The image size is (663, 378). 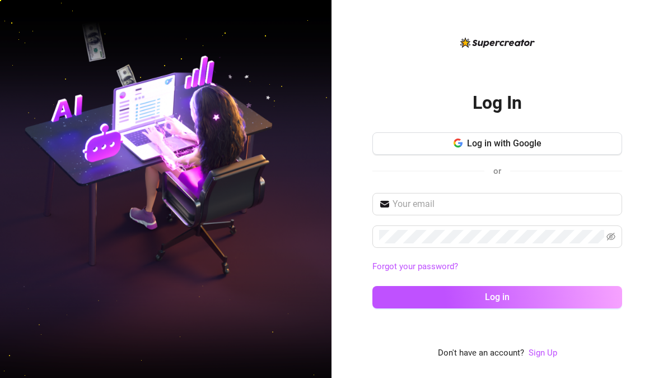 I want to click on span: Don't have an account?, so click(x=481, y=353).